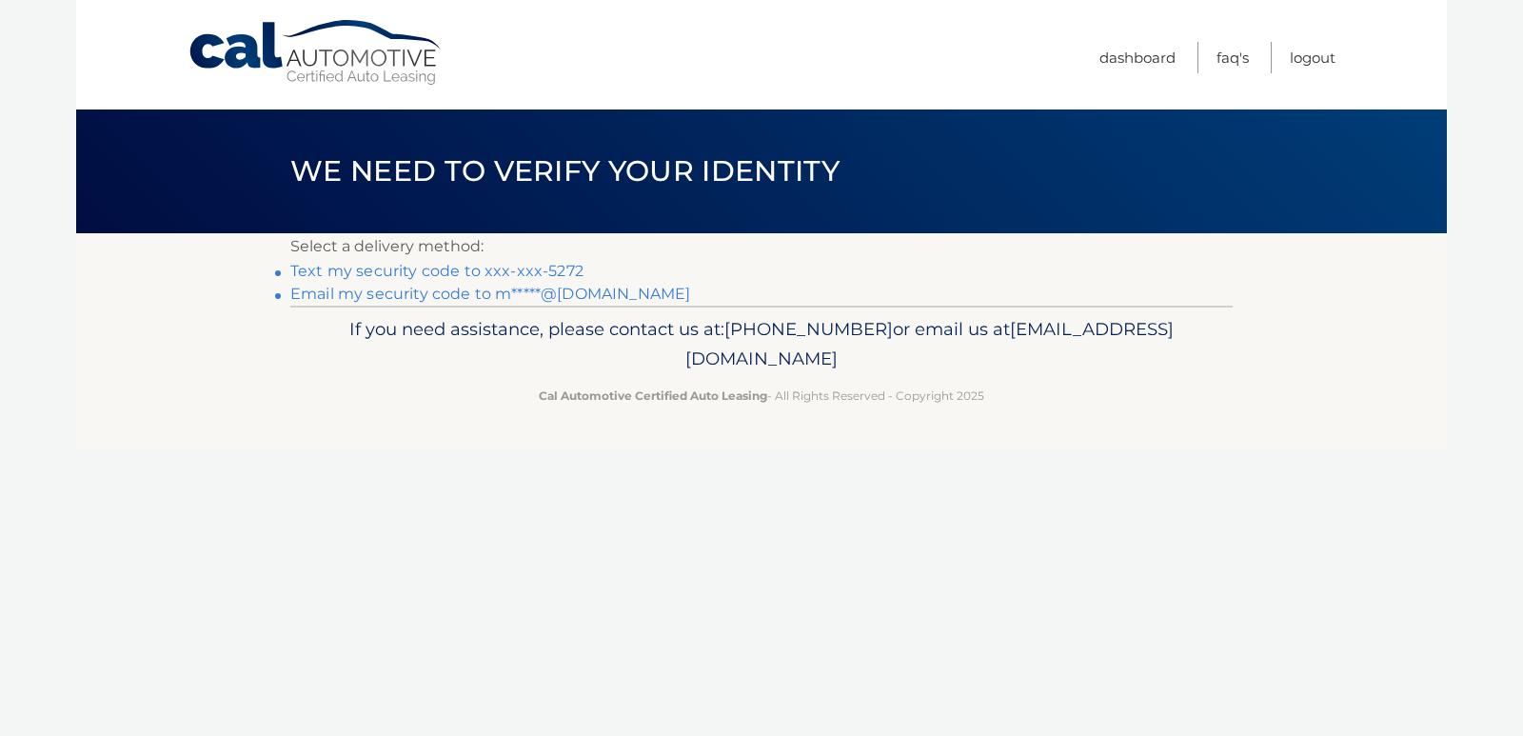 The height and width of the screenshot is (736, 1523). I want to click on a: Text my security code to xxx-xxx-5272, so click(437, 270).